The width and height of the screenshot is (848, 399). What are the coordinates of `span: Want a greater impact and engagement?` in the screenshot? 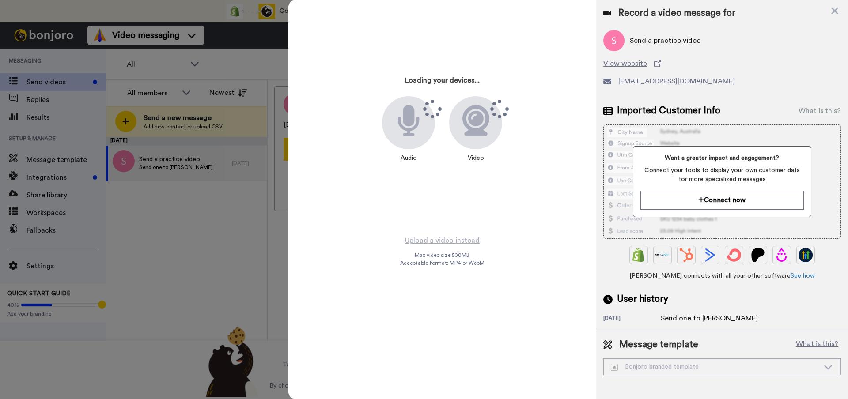 It's located at (721, 158).